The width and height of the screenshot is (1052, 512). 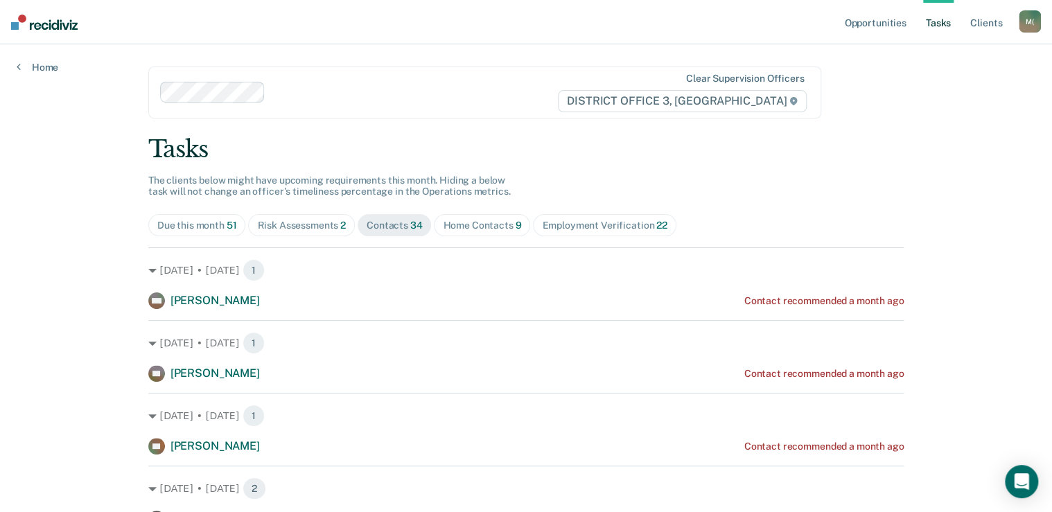 What do you see at coordinates (231, 225) in the screenshot?
I see `span: 51` at bounding box center [231, 225].